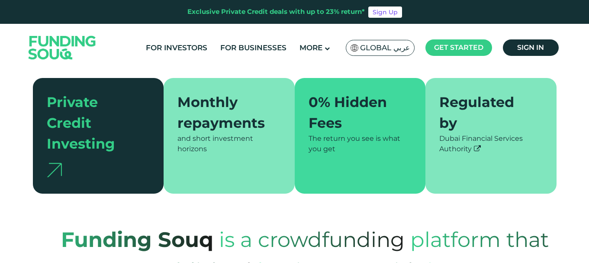  What do you see at coordinates (62, 47) in the screenshot?
I see `img: Logo` at bounding box center [62, 47].